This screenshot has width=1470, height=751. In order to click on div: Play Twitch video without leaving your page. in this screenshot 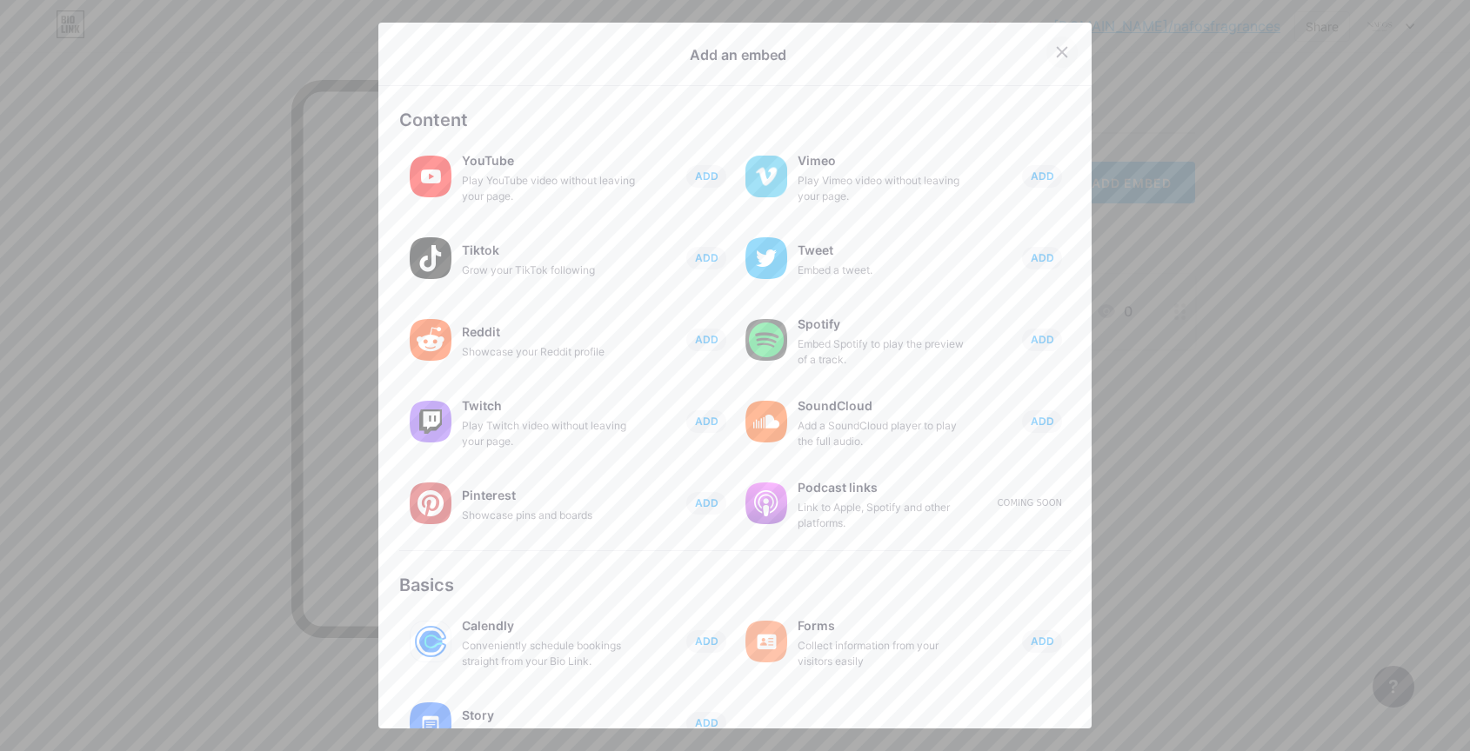, I will do `click(549, 434)`.